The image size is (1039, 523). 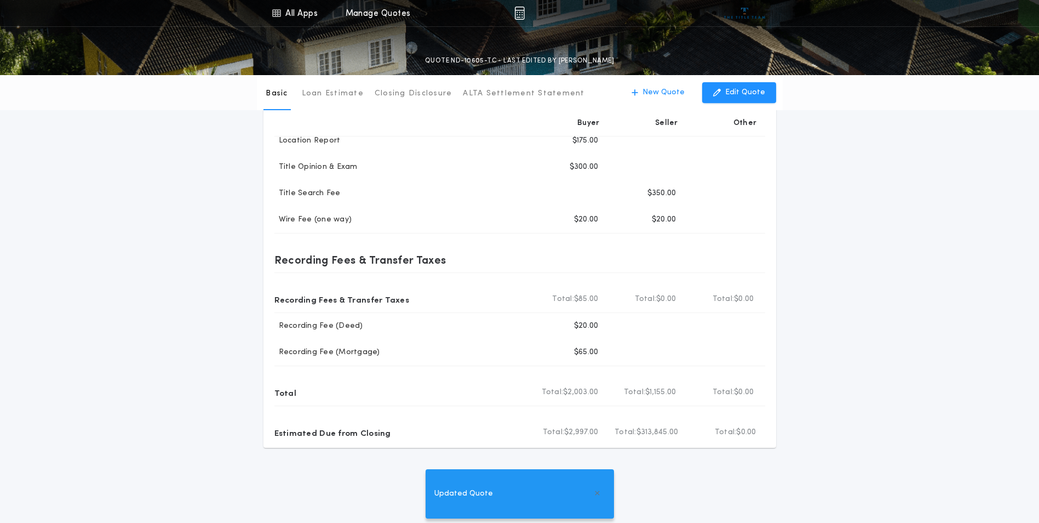 I want to click on p: Estimated Due from Closing, so click(x=333, y=432).